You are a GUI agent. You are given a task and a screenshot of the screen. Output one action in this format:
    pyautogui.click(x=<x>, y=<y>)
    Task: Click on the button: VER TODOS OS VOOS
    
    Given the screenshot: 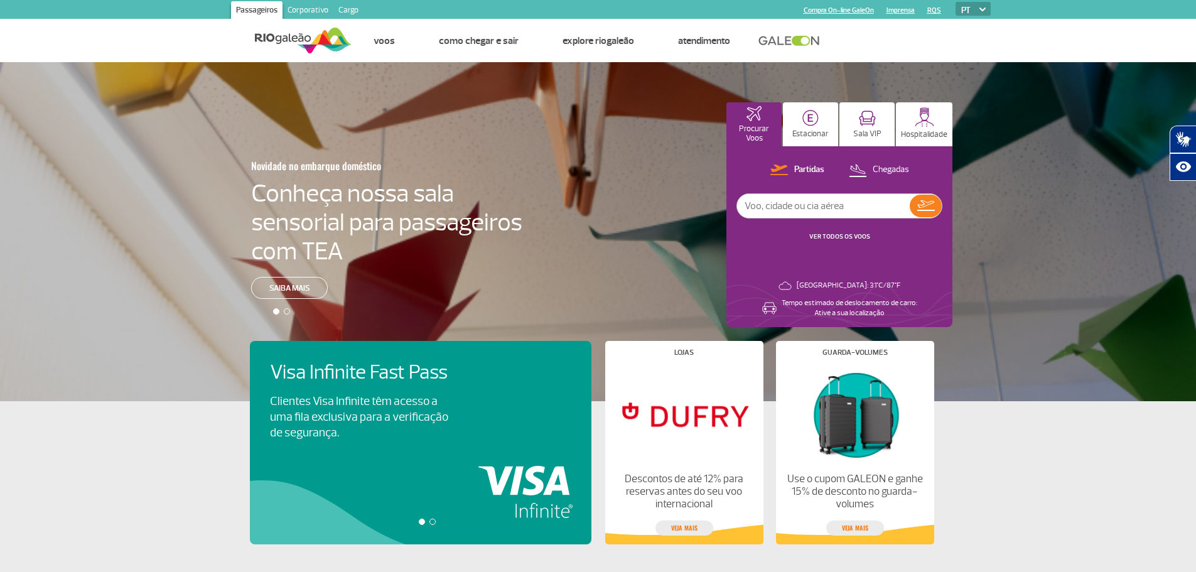 What is the action you would take?
    pyautogui.click(x=840, y=237)
    